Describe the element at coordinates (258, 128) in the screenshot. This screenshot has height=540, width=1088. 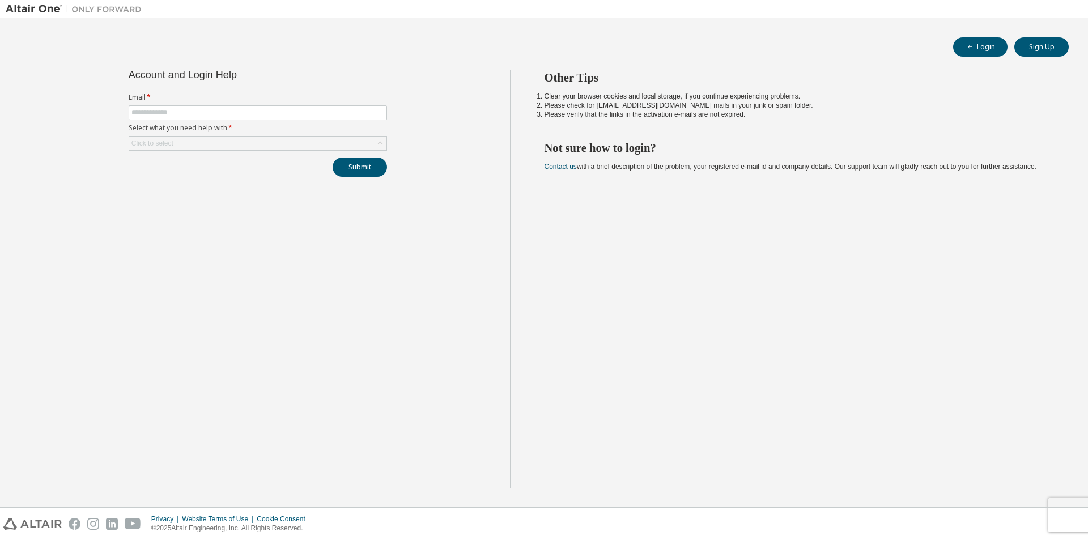
I see `label: Select what you need help with` at that location.